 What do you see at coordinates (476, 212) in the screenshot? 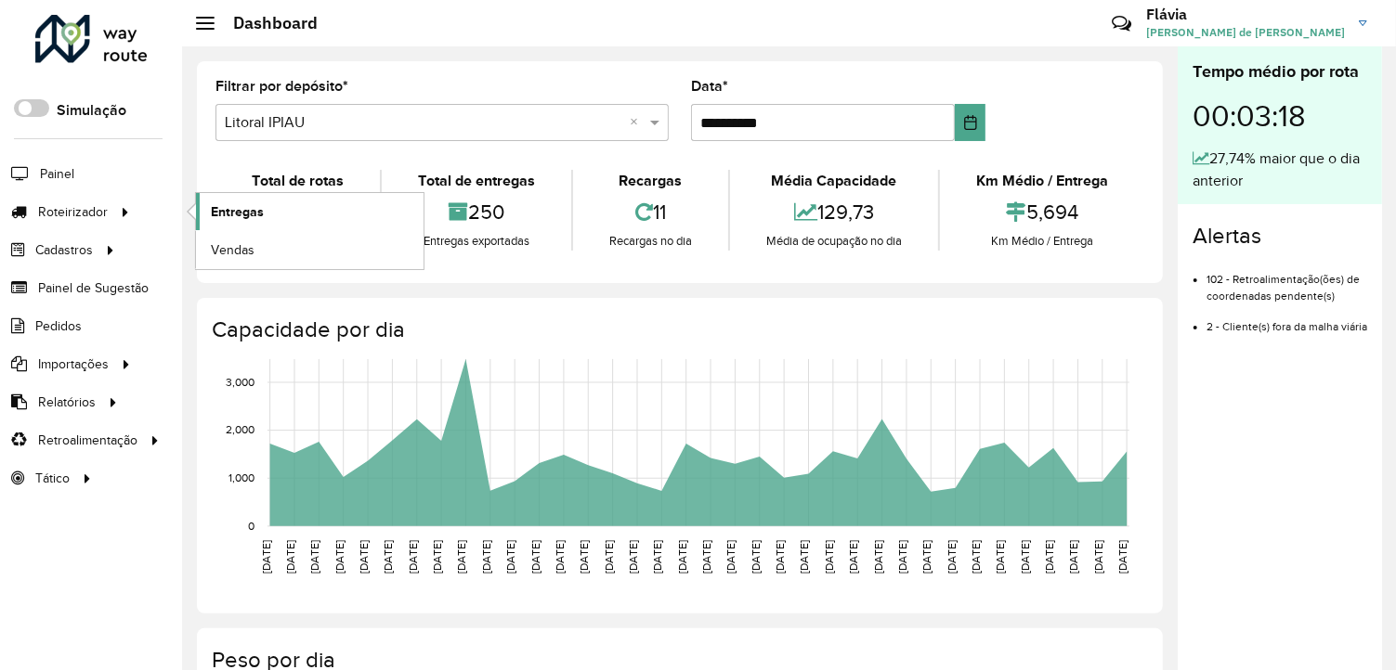
I see `div: 250` at bounding box center [476, 212].